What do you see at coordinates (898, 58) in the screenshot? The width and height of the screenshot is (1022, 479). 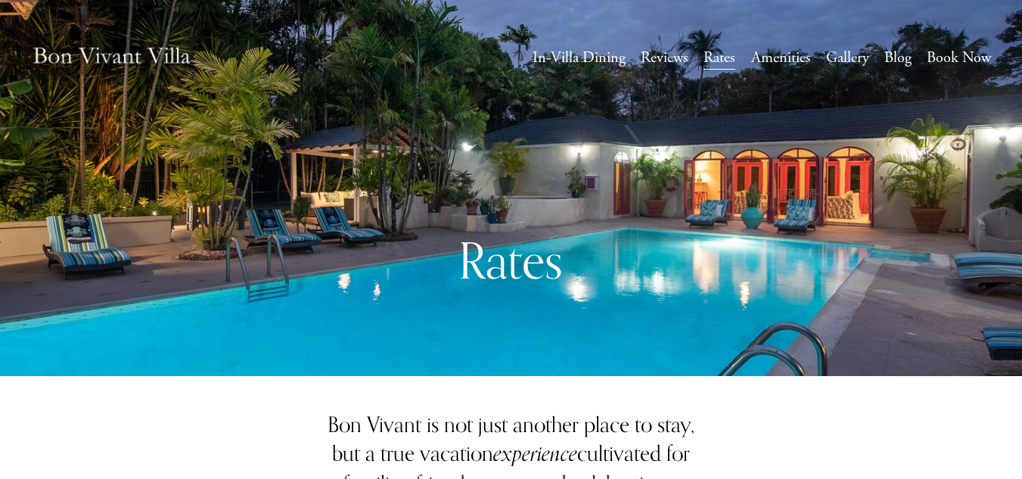 I see `a: Blog` at bounding box center [898, 58].